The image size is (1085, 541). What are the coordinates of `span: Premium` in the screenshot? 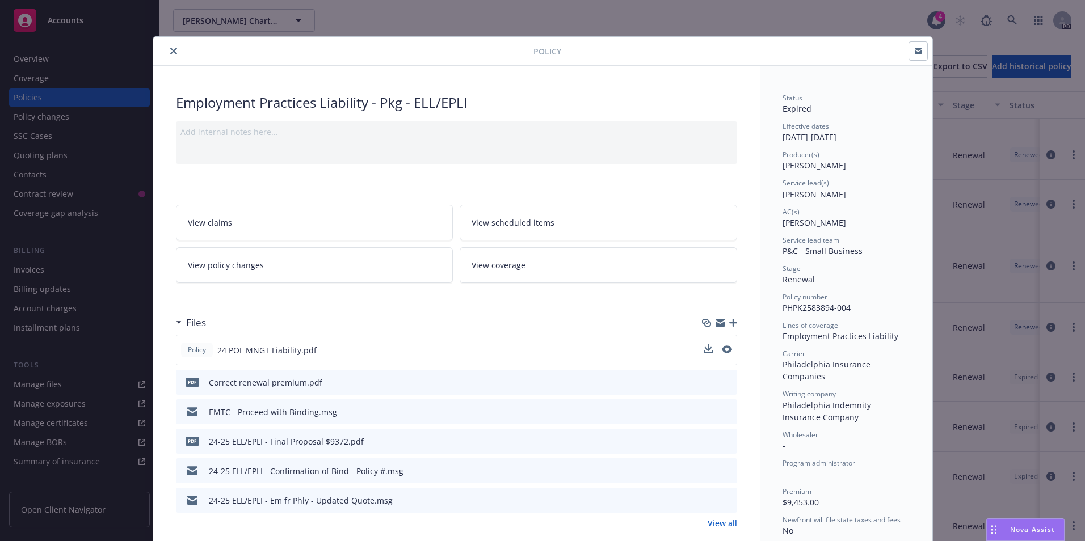 It's located at (796, 491).